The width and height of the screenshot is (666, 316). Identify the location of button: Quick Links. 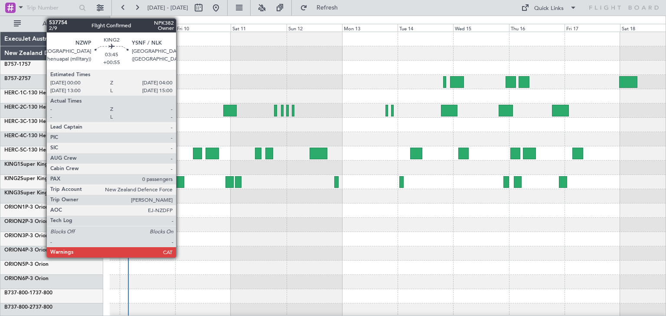
(549, 8).